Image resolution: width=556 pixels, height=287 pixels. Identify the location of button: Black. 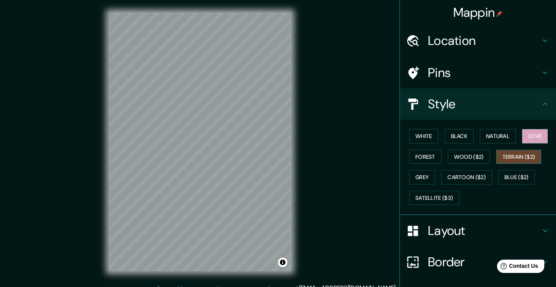
(459, 136).